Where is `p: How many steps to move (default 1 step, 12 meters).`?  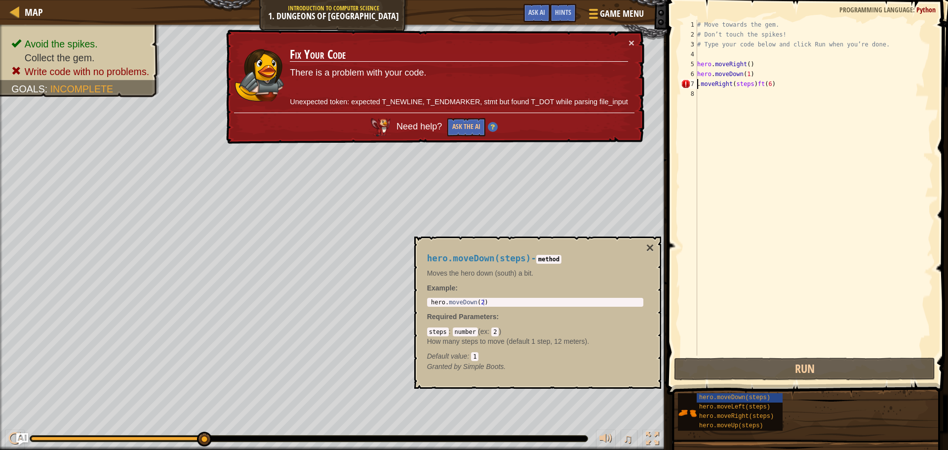
p: How many steps to move (default 1 step, 12 meters). is located at coordinates (535, 341).